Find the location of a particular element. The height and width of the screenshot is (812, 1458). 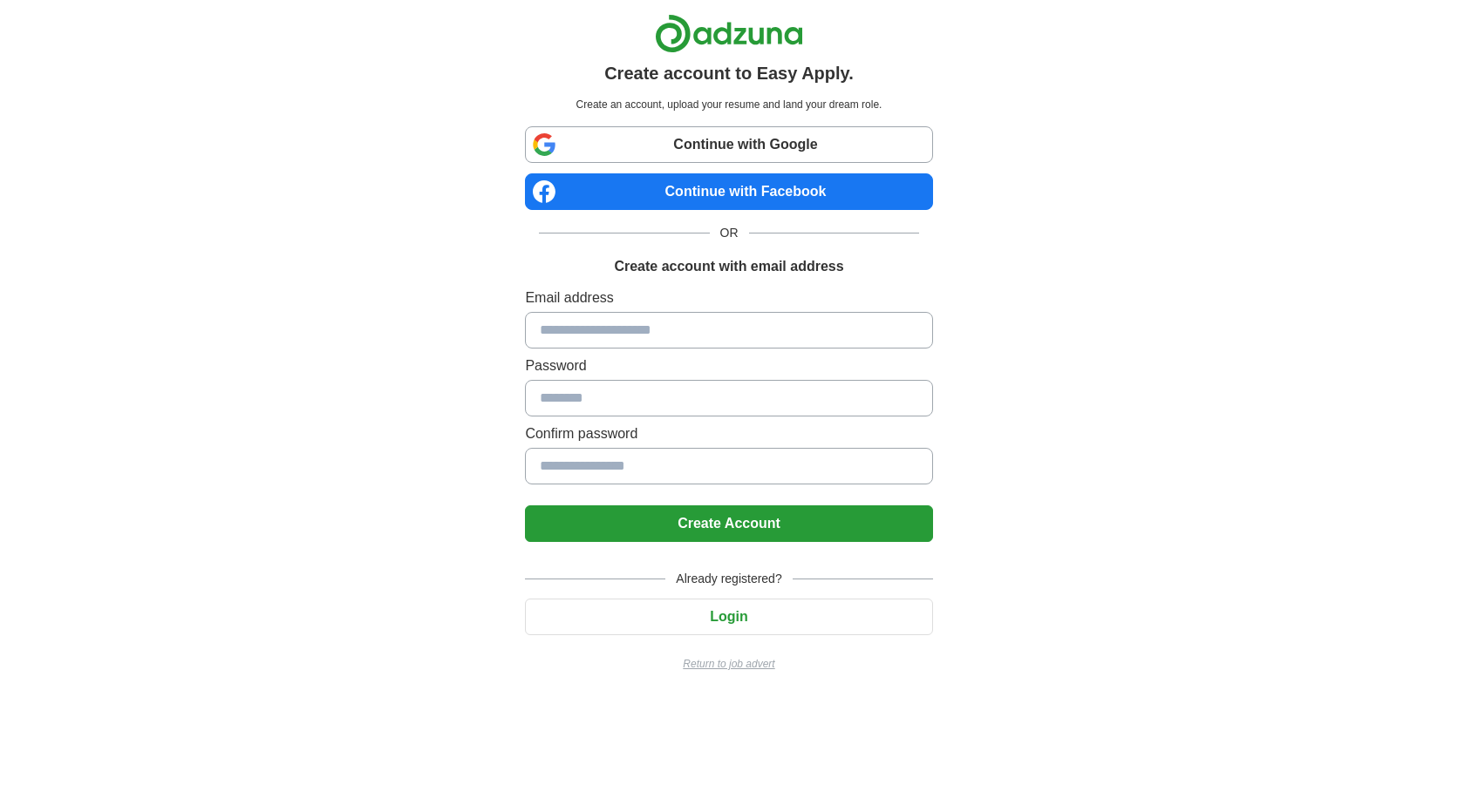

span: OR is located at coordinates (729, 233).